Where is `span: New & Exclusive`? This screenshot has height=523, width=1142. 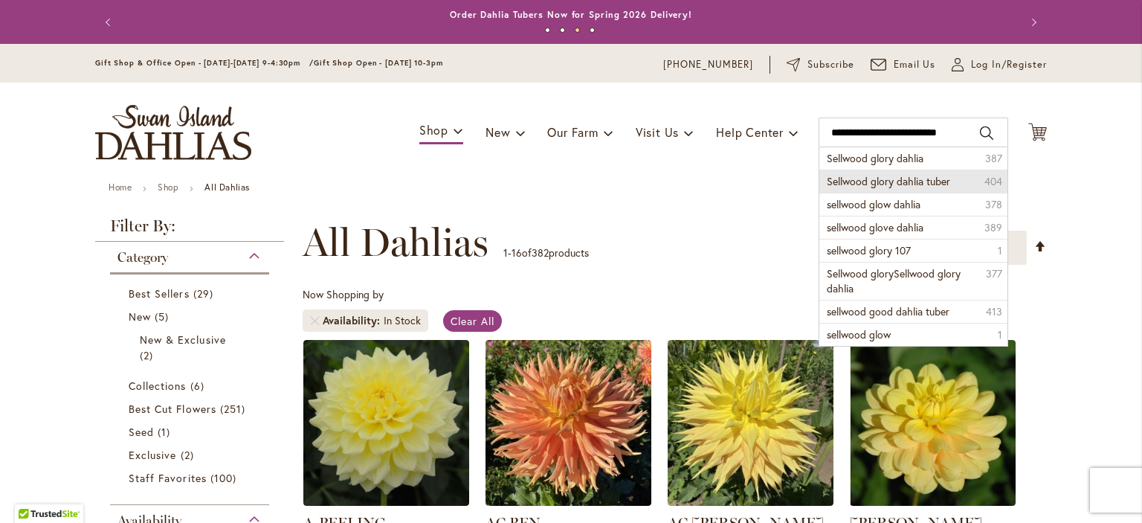
span: New & Exclusive is located at coordinates (183, 339).